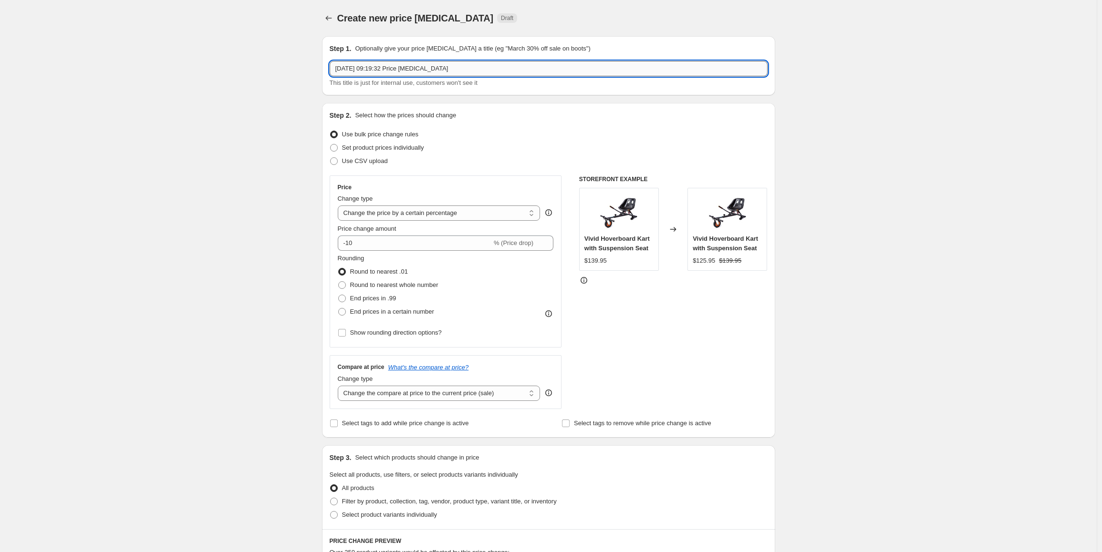 The image size is (1102, 552). Describe the element at coordinates (389, 515) in the screenshot. I see `span: Select product variants individually` at that location.